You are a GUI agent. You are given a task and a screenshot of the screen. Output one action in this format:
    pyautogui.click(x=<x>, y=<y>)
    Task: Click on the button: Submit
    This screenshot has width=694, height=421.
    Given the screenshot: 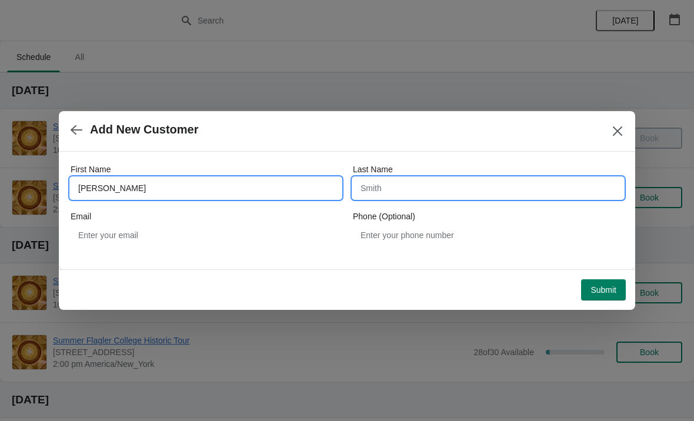 What is the action you would take?
    pyautogui.click(x=604, y=290)
    